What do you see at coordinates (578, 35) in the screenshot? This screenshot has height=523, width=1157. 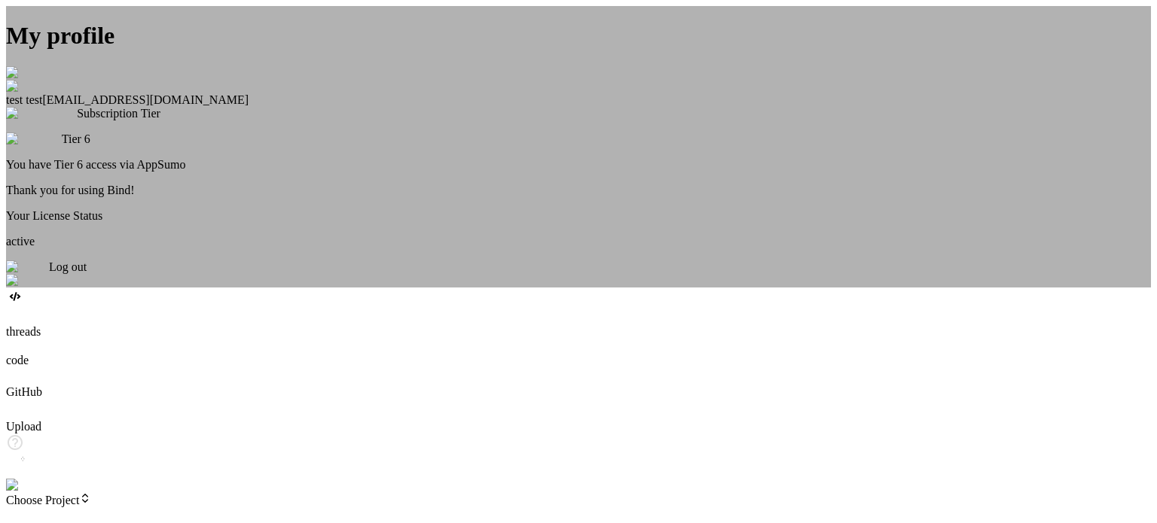 I see `h1: My profile` at bounding box center [578, 35].